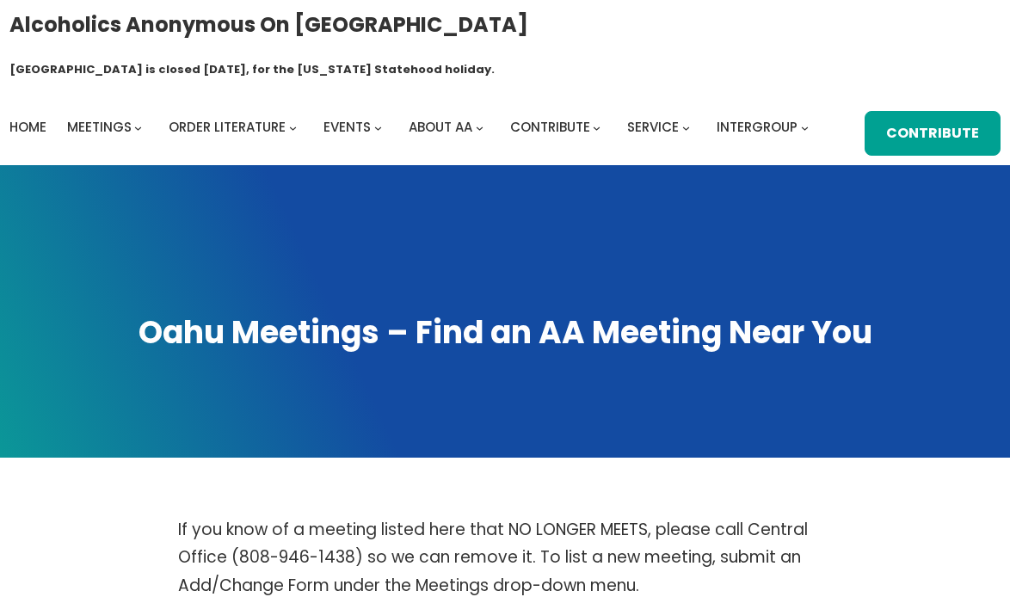  What do you see at coordinates (347, 126) in the screenshot?
I see `span: Events` at bounding box center [347, 126].